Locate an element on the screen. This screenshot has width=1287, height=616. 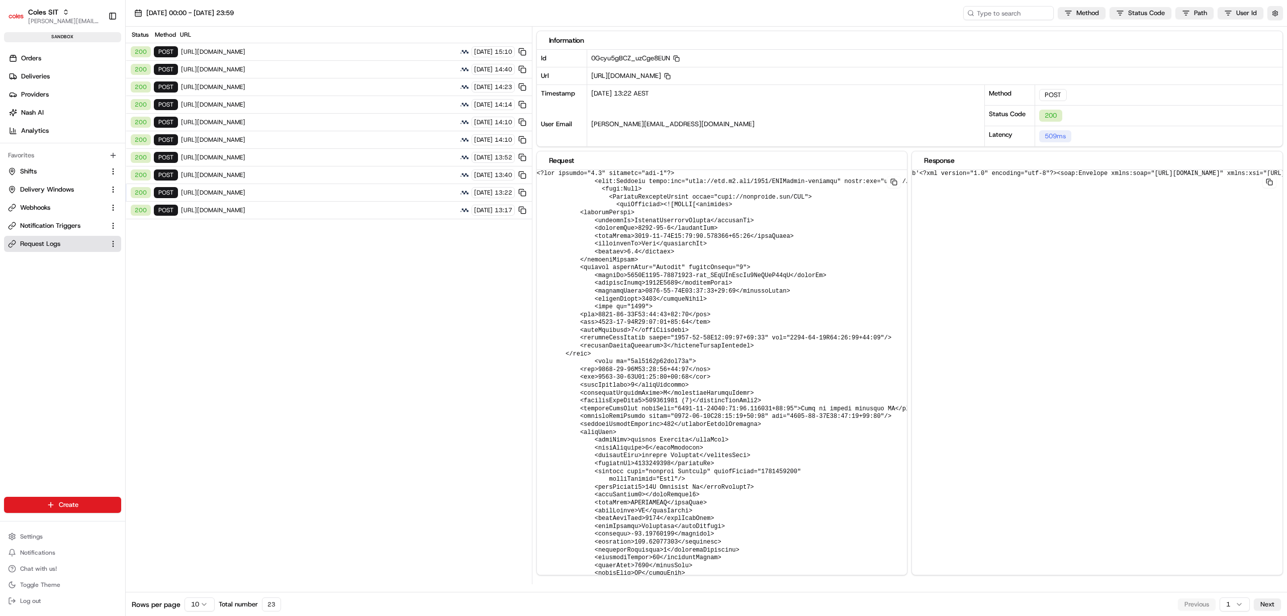
div: Favorites is located at coordinates (62, 155).